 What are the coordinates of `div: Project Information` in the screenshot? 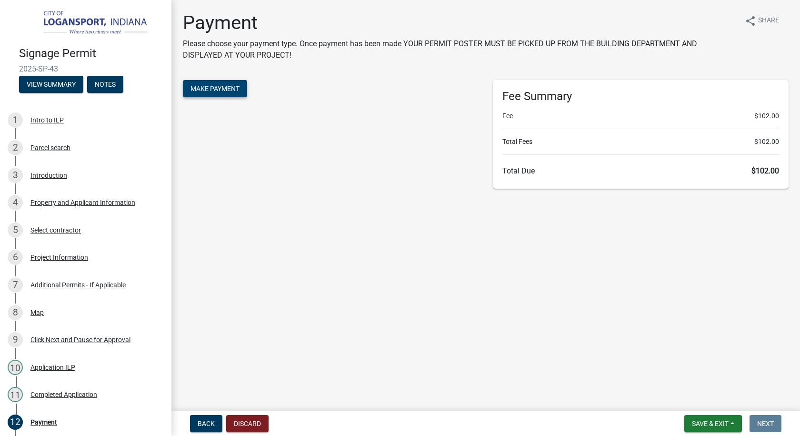 It's located at (59, 257).